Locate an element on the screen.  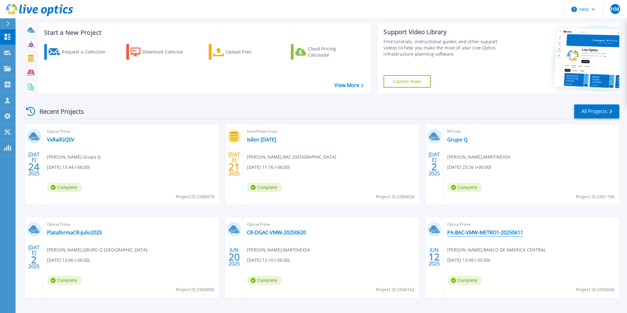
a: Request a Collection is located at coordinates (79, 52).